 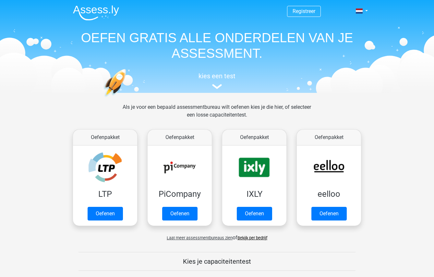 I want to click on a: Bekijk per bedrijf, so click(x=252, y=237).